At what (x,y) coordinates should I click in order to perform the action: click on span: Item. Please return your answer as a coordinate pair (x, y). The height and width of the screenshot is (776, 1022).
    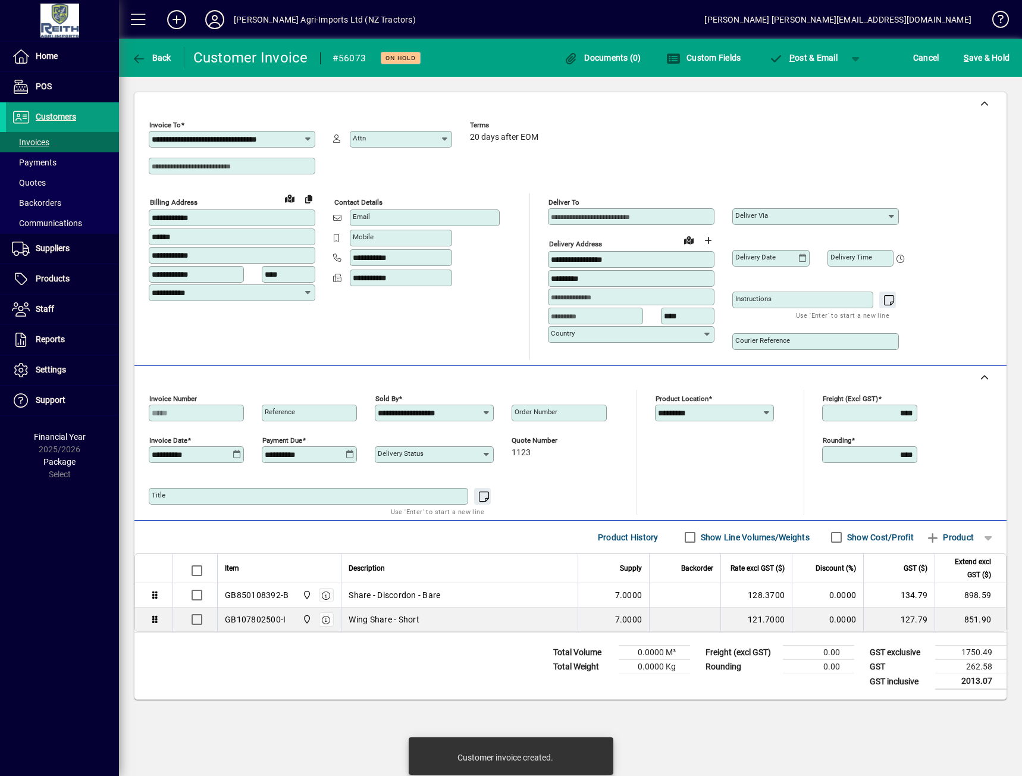
    Looking at the image, I should click on (232, 568).